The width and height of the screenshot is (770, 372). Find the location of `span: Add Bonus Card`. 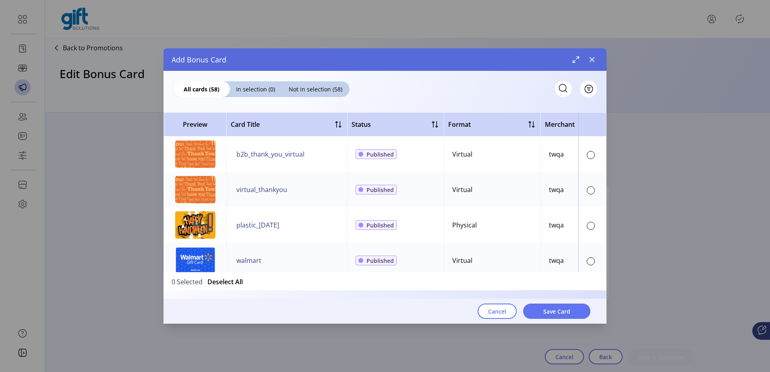

span: Add Bonus Card is located at coordinates (199, 60).